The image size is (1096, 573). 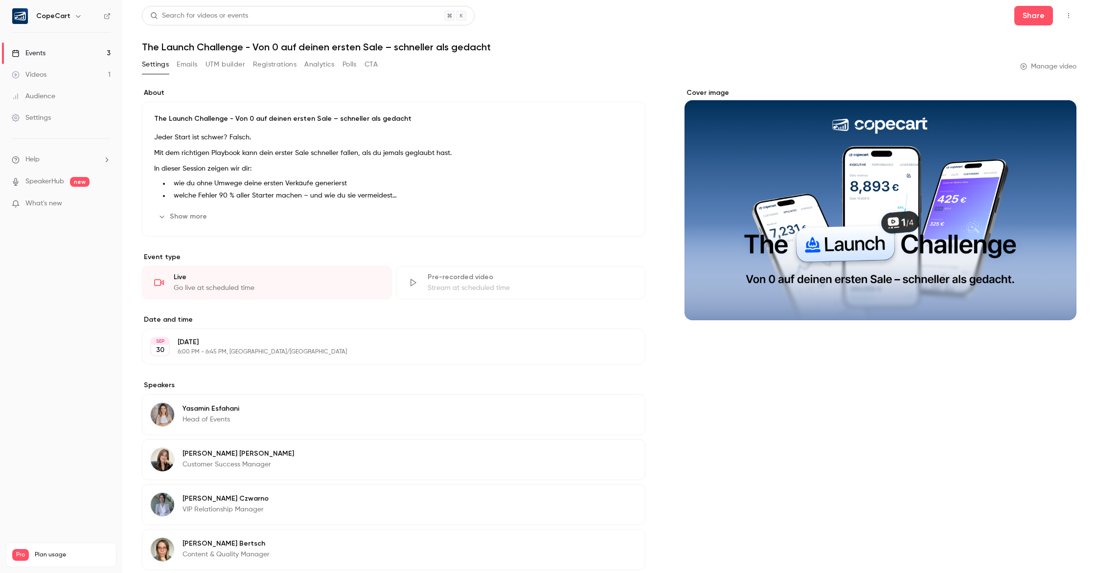 What do you see at coordinates (162, 460) in the screenshot?
I see `img: Emilia Wagner` at bounding box center [162, 460].